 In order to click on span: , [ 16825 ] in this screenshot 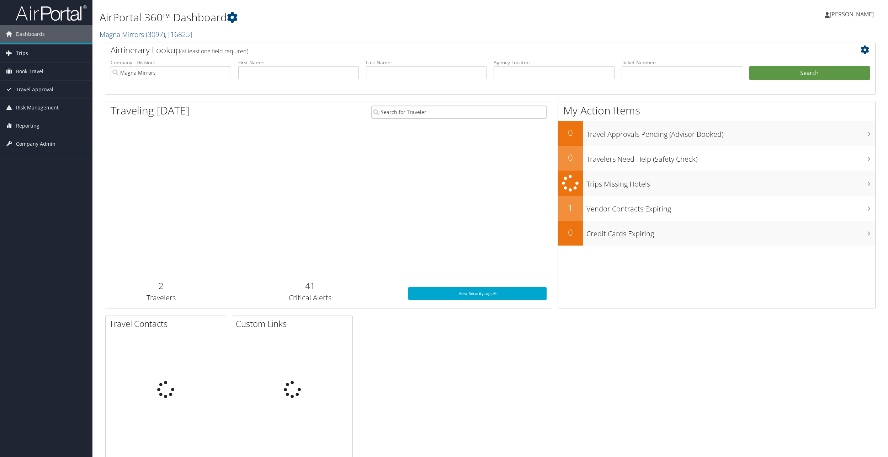, I will do `click(179, 34)`.